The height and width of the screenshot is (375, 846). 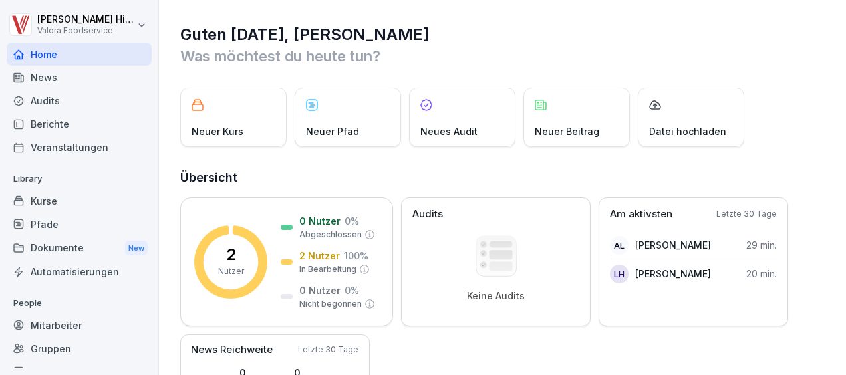 What do you see at coordinates (79, 349) in the screenshot?
I see `div: Gruppen` at bounding box center [79, 349].